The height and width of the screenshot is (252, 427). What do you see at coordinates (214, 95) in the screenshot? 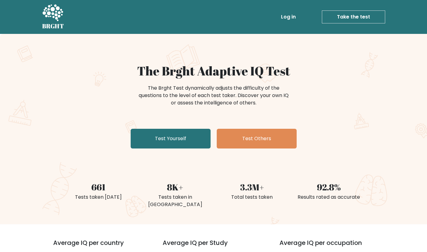
I see `div: The Brght Test dynamically adjusts the difficulty of the questions to the level of each test take...` at bounding box center [214, 95].